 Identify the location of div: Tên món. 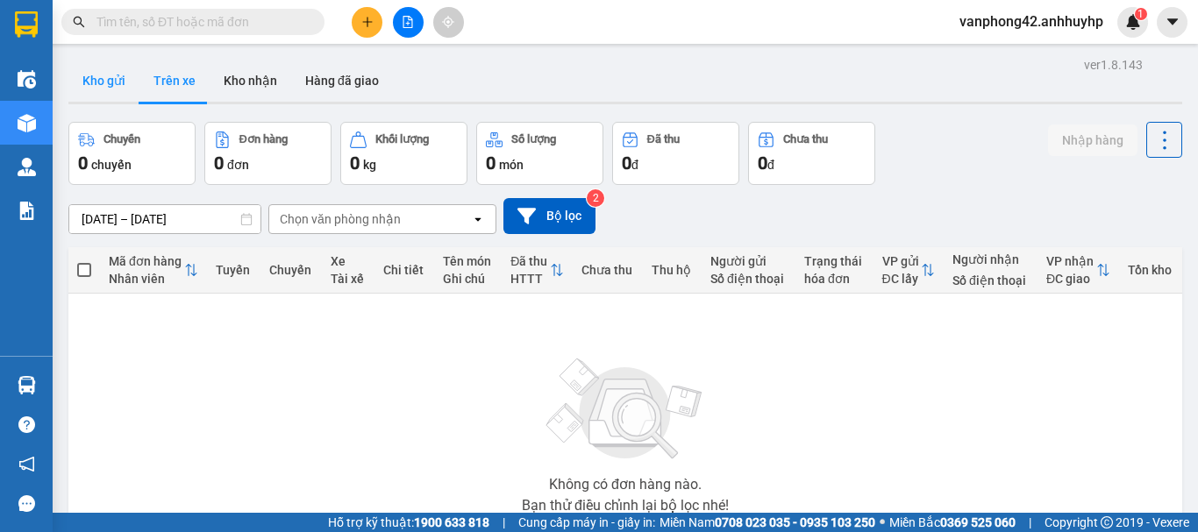
(467, 261).